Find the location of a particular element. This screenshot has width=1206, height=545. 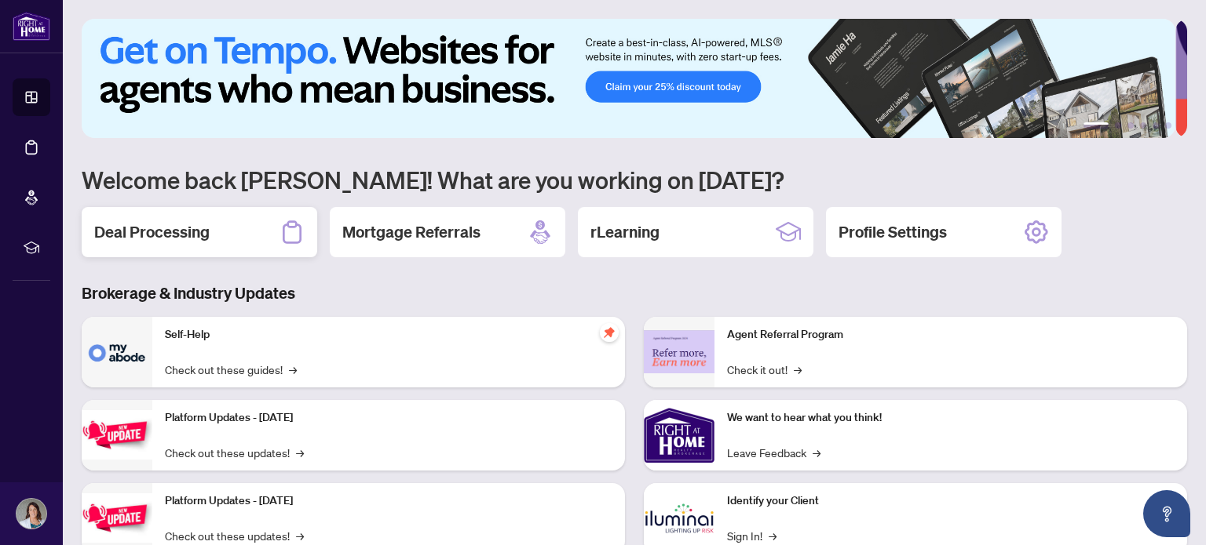

button: 3 is located at coordinates (1130, 126).